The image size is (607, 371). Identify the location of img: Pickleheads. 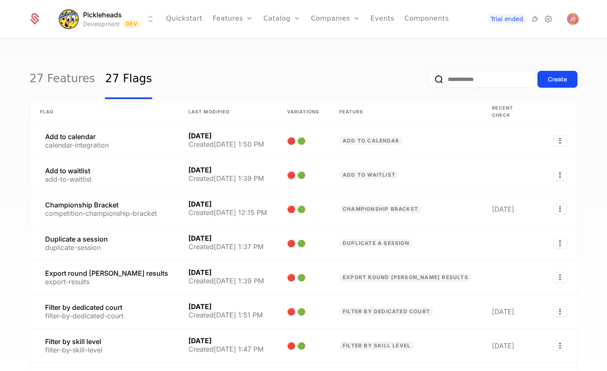
(69, 19).